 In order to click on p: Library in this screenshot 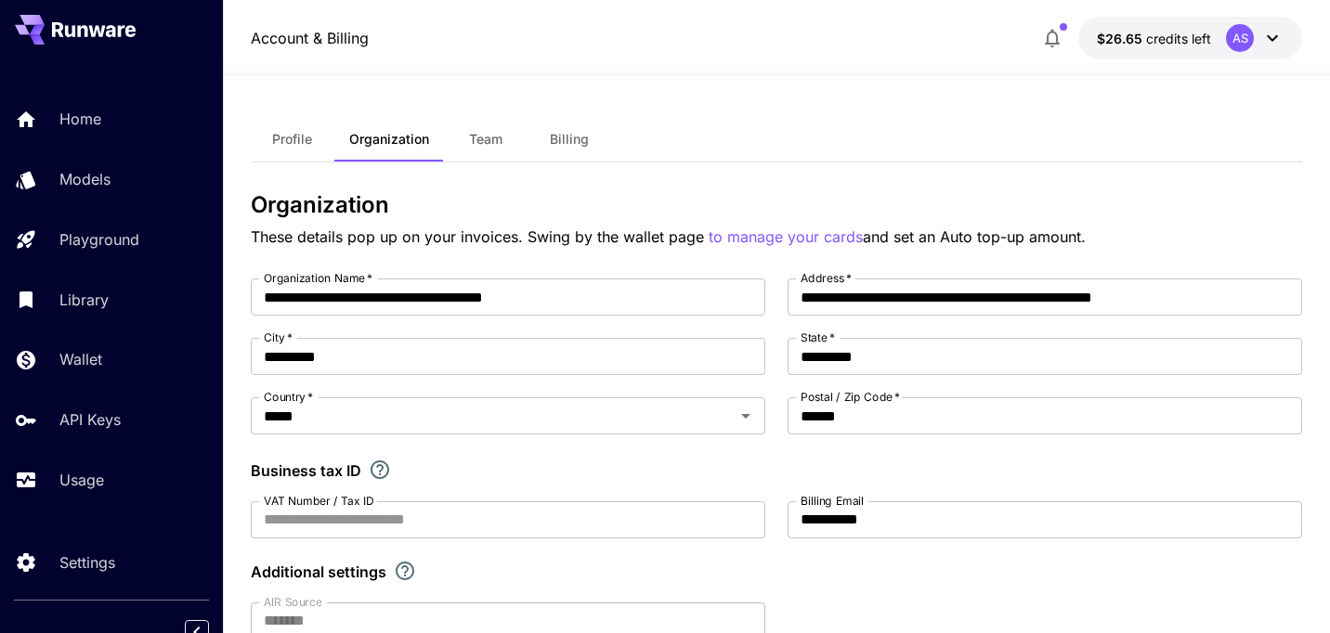, I will do `click(84, 300)`.